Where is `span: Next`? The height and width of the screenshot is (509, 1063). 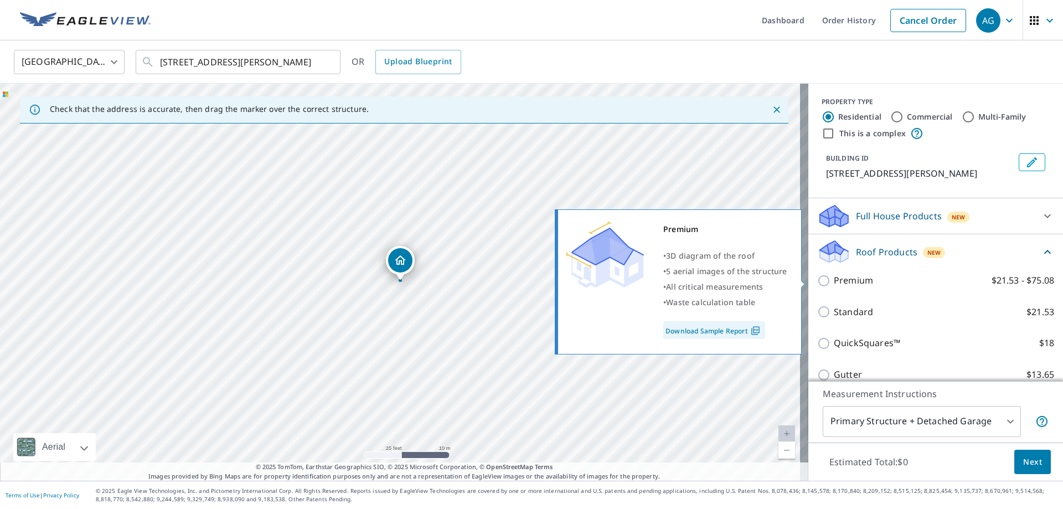
span: Next is located at coordinates (1032, 462).